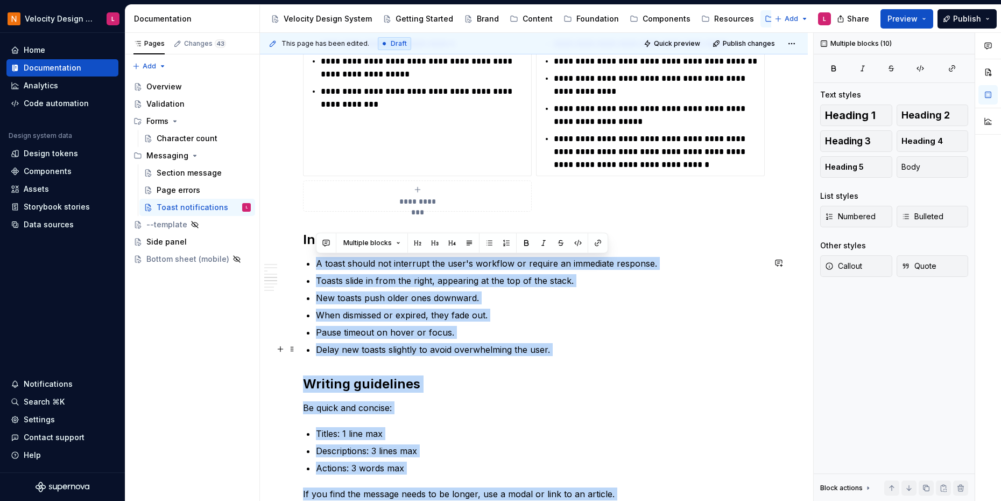  I want to click on a: Getting Started, so click(418, 19).